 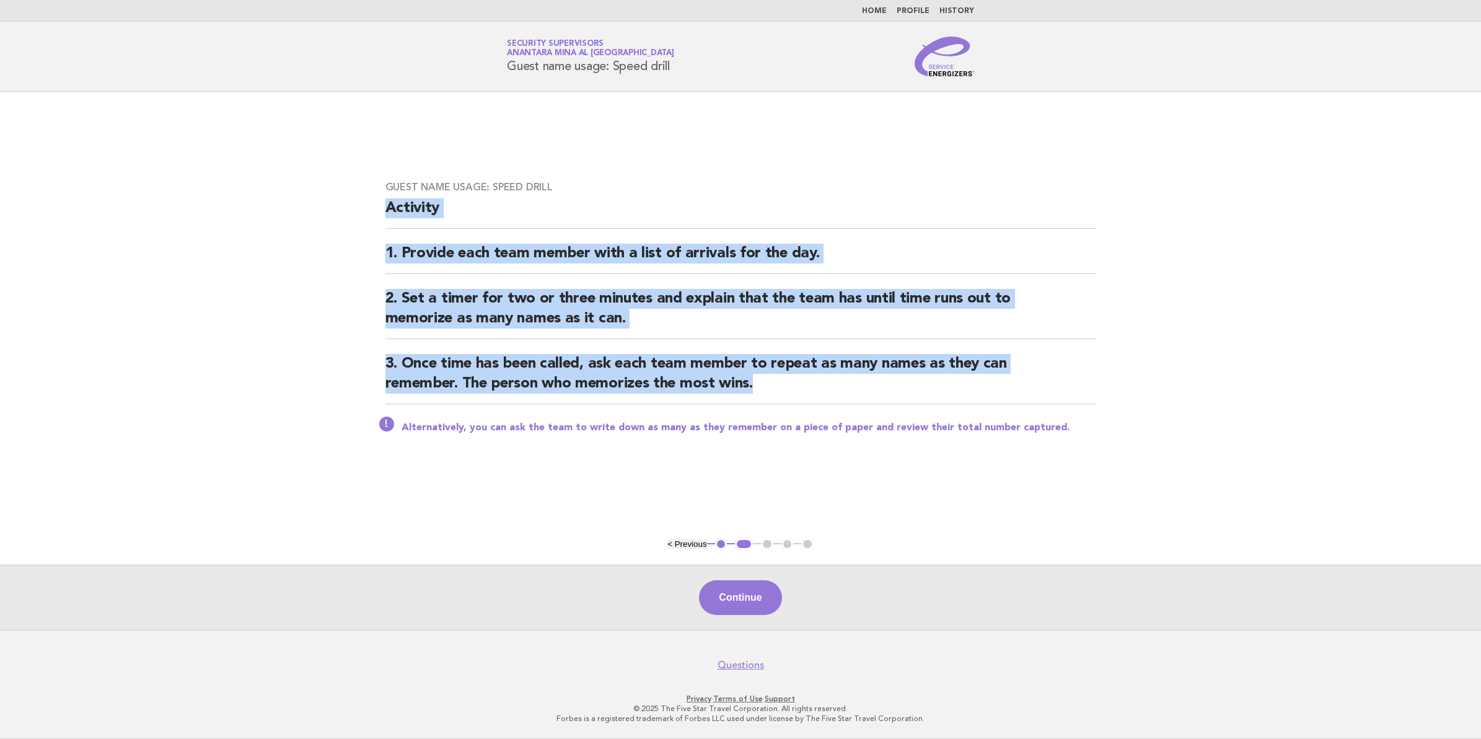 I want to click on img: Service Energizers, so click(x=945, y=56).